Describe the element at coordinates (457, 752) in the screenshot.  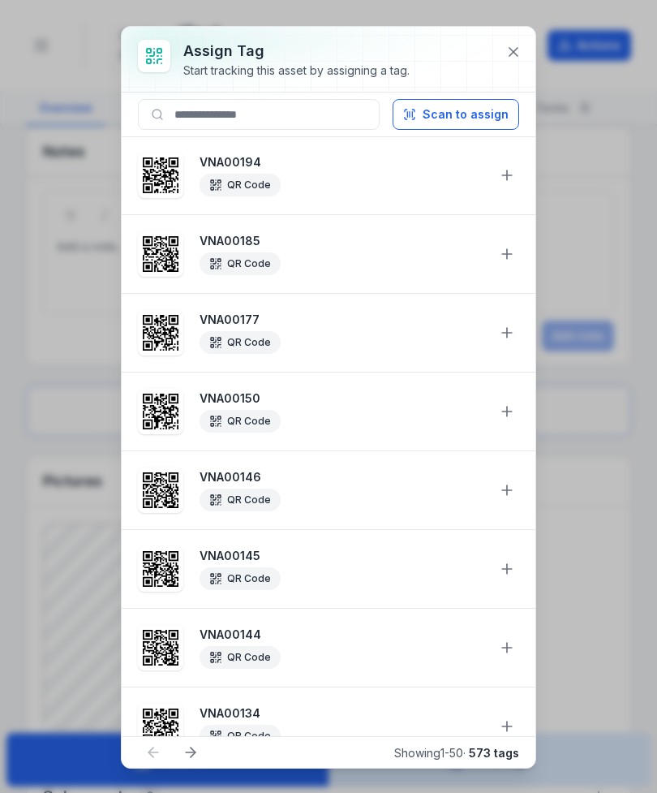
I see `span: Showing 1 - 50 ·` at that location.